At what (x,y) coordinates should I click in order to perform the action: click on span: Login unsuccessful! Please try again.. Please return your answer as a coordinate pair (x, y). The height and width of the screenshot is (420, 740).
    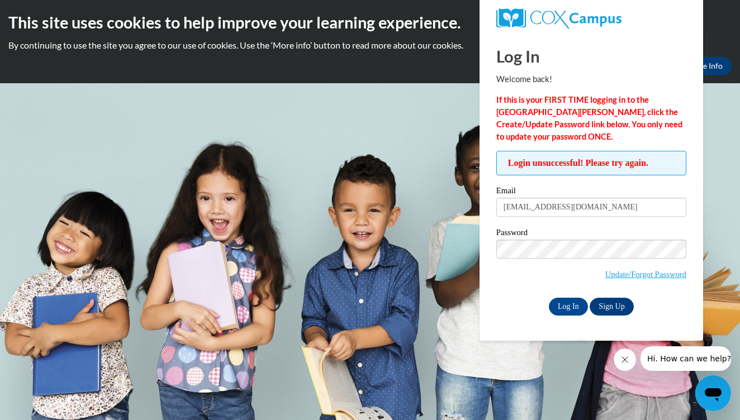
    Looking at the image, I should click on (591, 163).